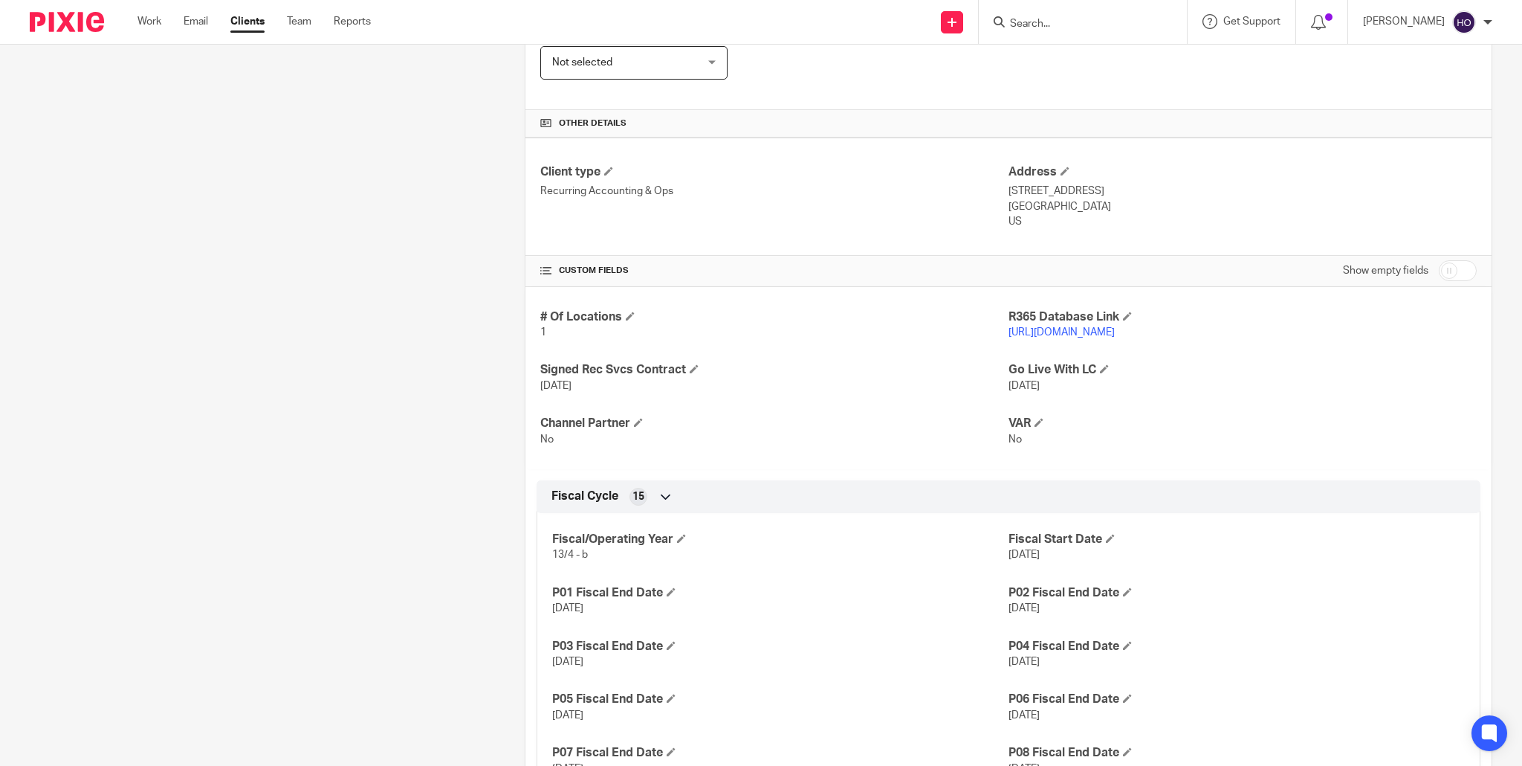  What do you see at coordinates (781, 539) in the screenshot?
I see `h4: Fiscal/Operating Year` at bounding box center [781, 539].